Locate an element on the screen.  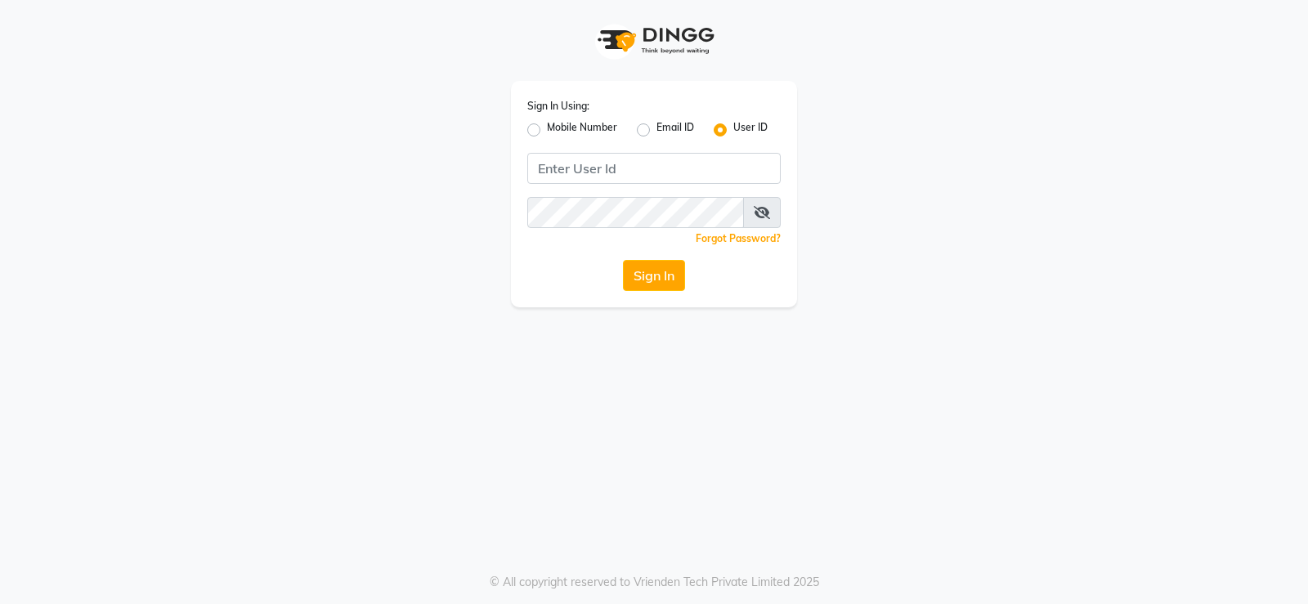
button: Sign In is located at coordinates (654, 276).